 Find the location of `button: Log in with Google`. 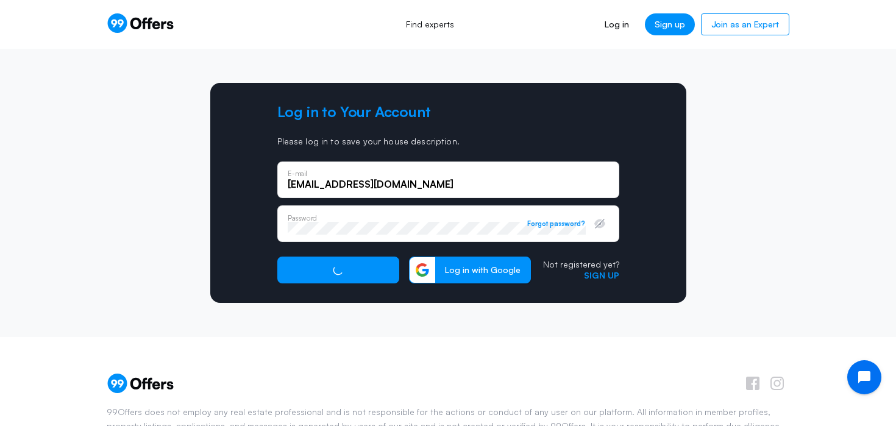

button: Log in with Google is located at coordinates (470, 270).